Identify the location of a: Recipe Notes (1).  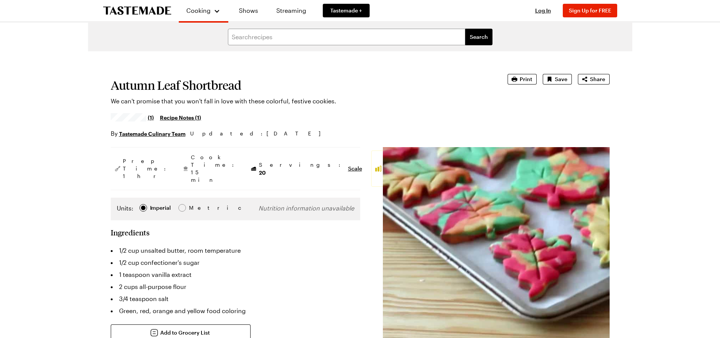
(180, 117).